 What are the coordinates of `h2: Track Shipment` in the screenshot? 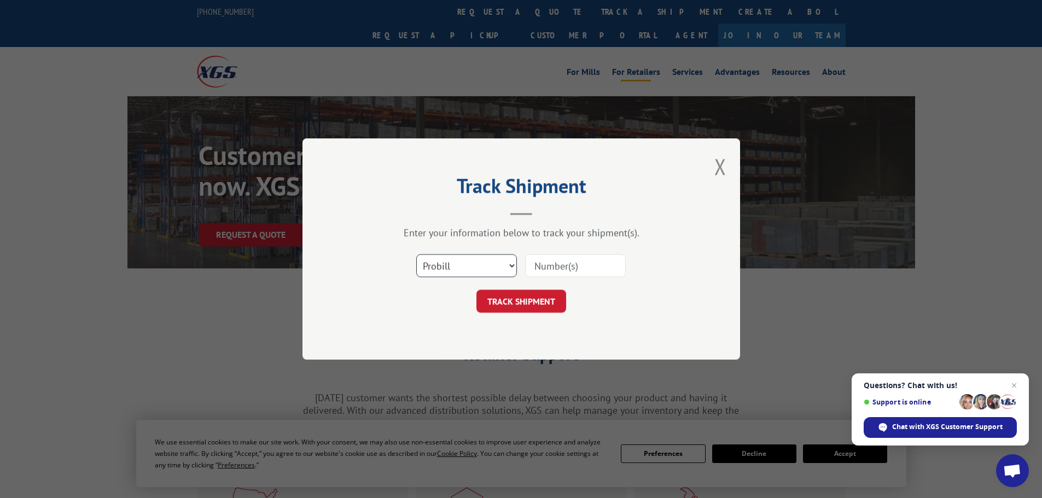 It's located at (521, 189).